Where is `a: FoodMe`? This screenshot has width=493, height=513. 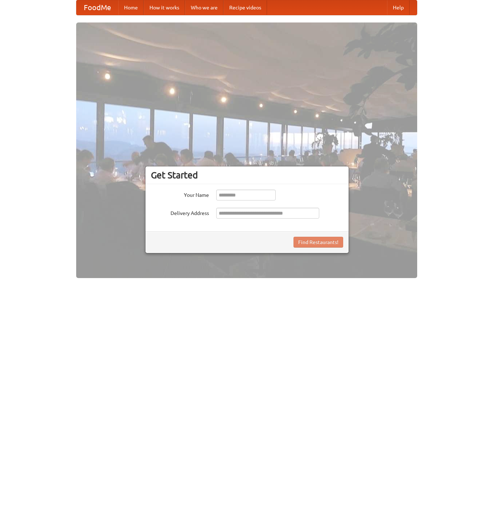 a: FoodMe is located at coordinates (97, 8).